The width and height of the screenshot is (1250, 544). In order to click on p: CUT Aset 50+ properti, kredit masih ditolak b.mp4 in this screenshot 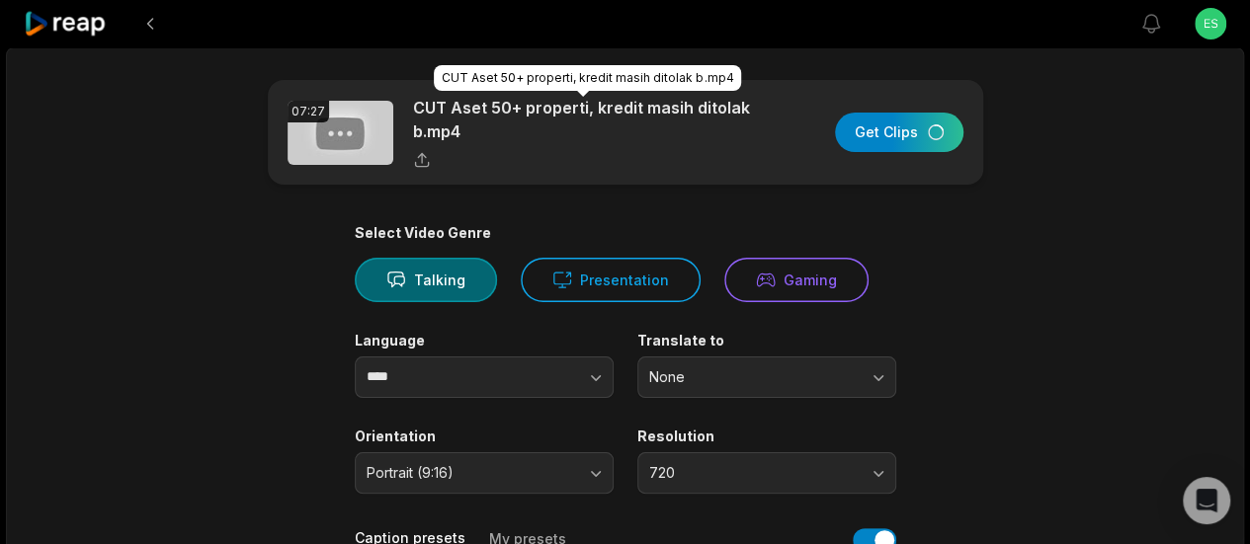, I will do `click(583, 120)`.